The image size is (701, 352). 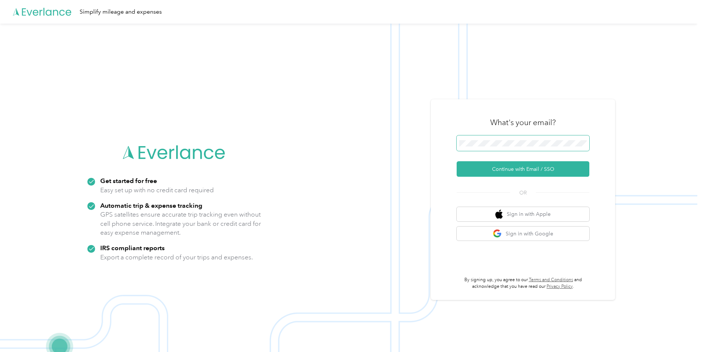 What do you see at coordinates (559, 286) in the screenshot?
I see `a: Privacy Policy` at bounding box center [559, 286].